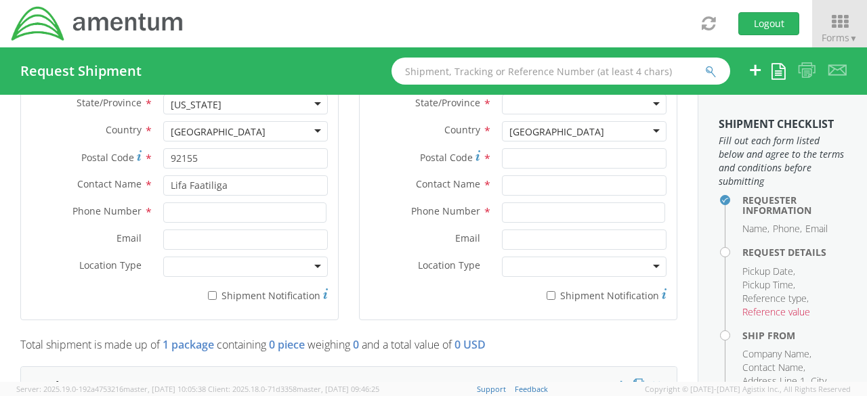 The image size is (867, 396). Describe the element at coordinates (64, 387) in the screenshot. I see `h3: Package 1` at that location.